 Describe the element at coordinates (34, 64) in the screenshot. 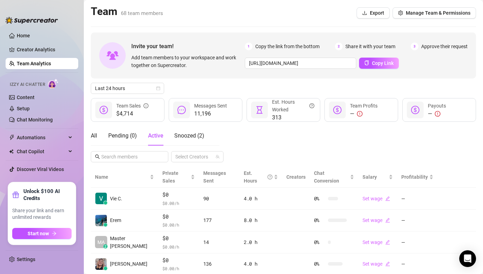

I see `a: Team Analytics` at that location.